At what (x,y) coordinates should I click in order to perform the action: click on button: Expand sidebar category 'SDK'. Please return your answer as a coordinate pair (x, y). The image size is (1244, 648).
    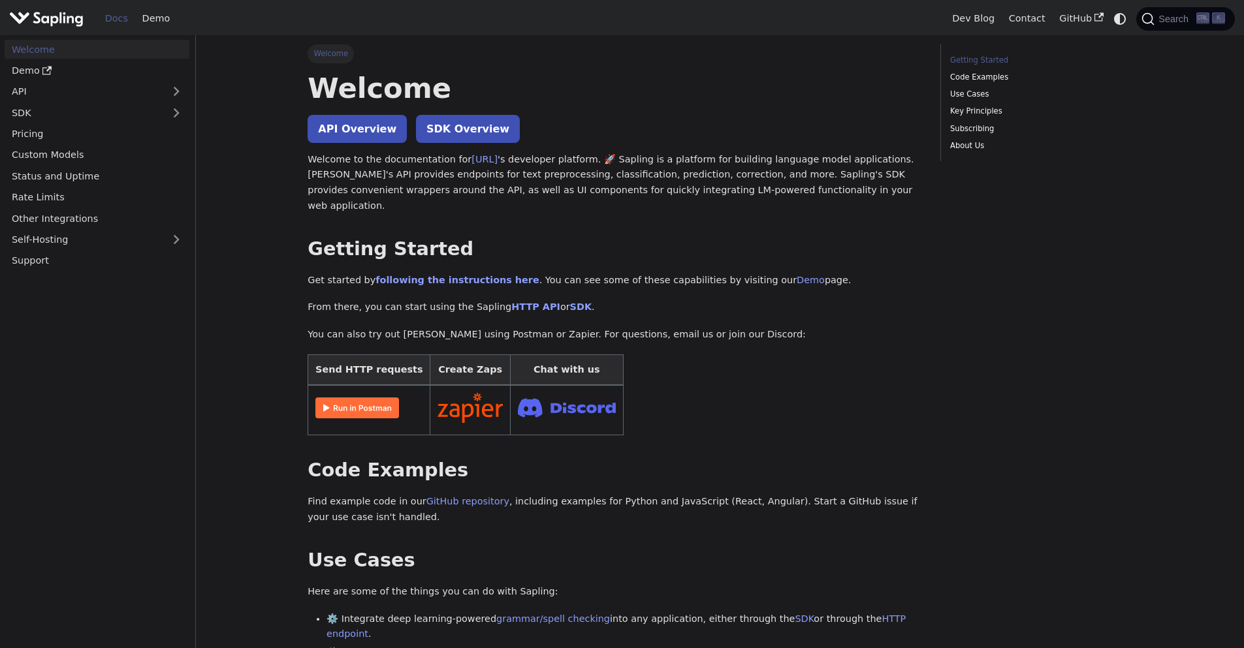
    Looking at the image, I should click on (176, 112).